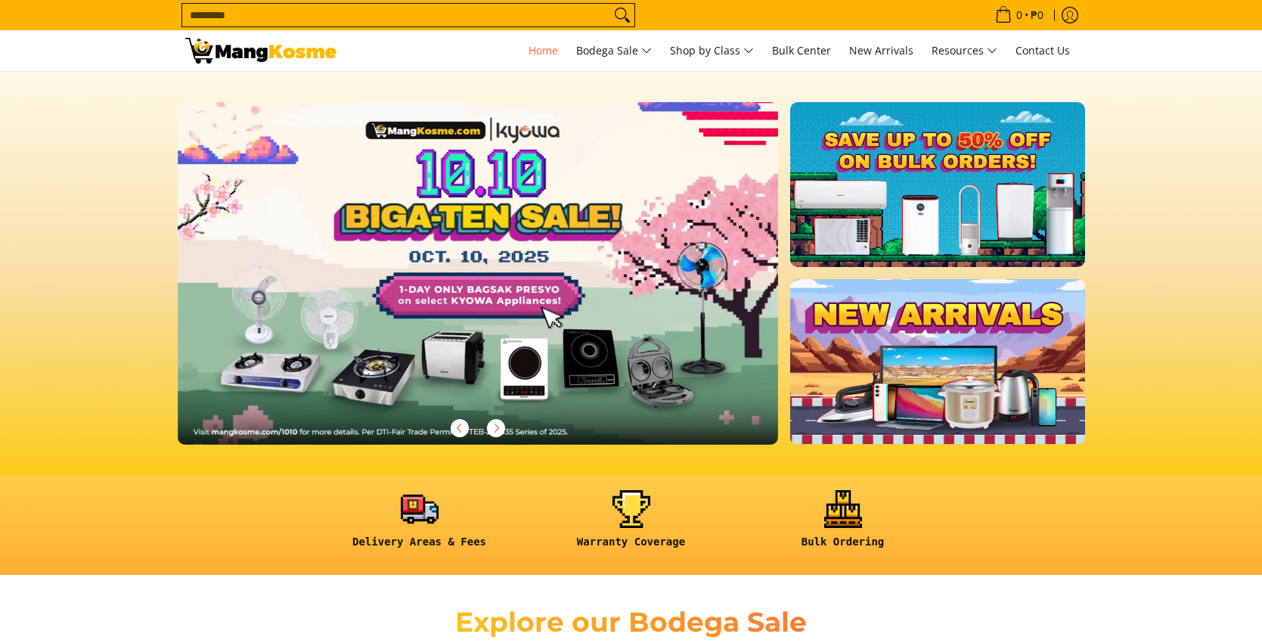 The image size is (1262, 643). I want to click on span: 0, so click(1019, 15).